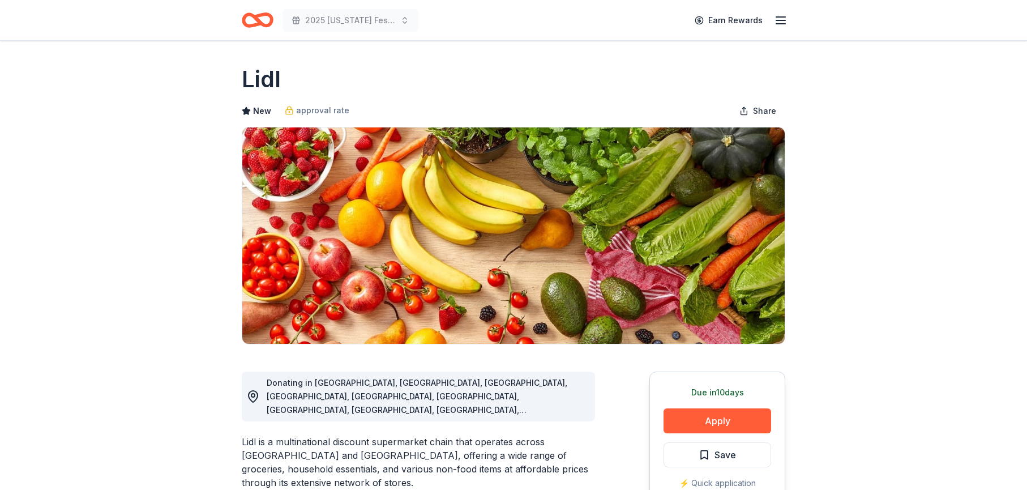 This screenshot has height=490, width=1027. Describe the element at coordinates (764, 111) in the screenshot. I see `span: Share` at that location.